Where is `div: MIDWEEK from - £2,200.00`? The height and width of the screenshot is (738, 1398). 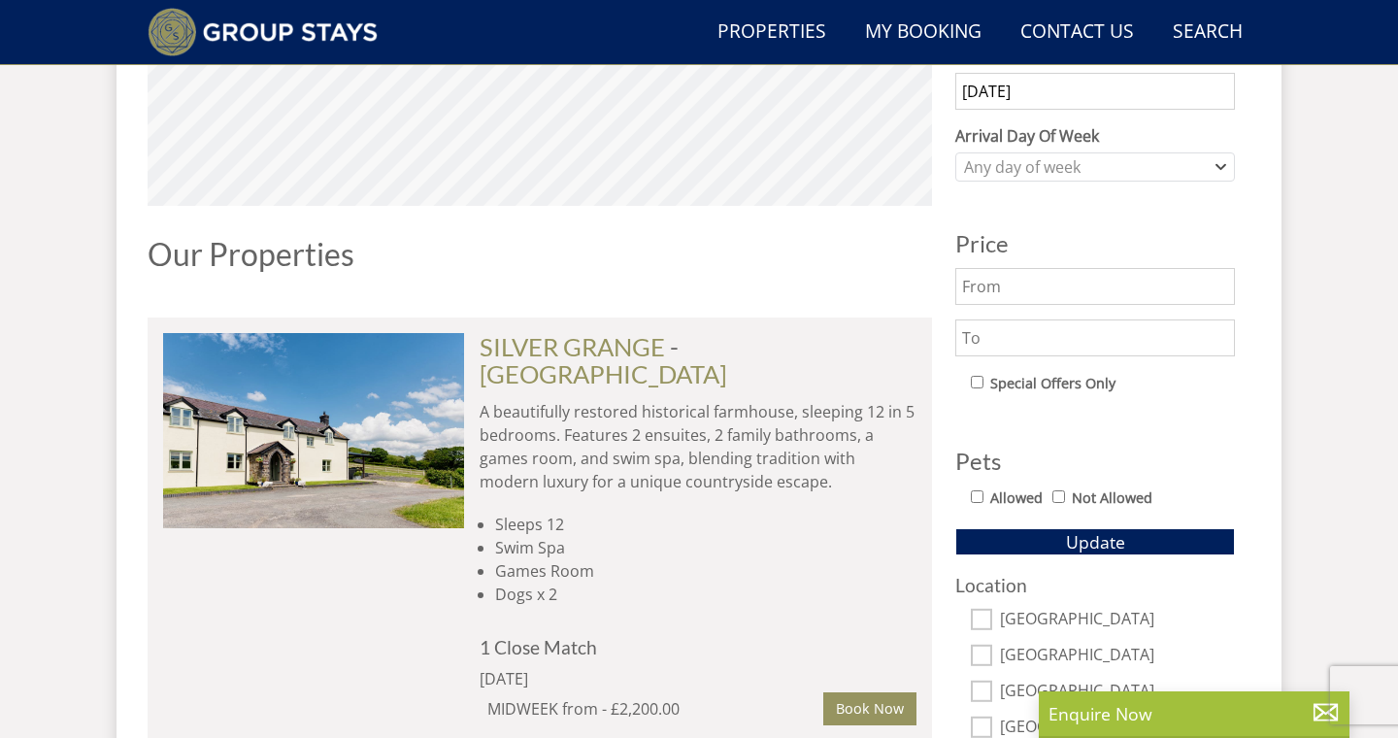
div: MIDWEEK from - £2,200.00 is located at coordinates (655, 709).